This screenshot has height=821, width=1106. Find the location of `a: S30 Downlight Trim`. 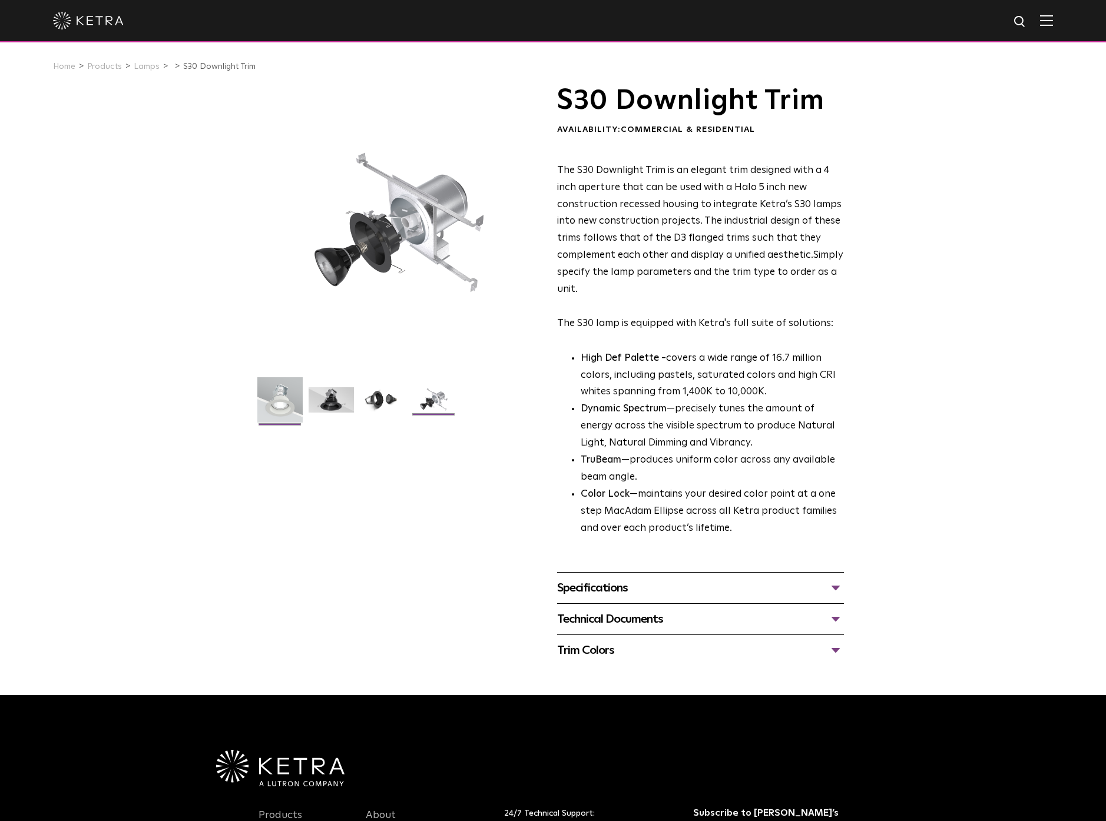

a: S30 Downlight Trim is located at coordinates (219, 67).